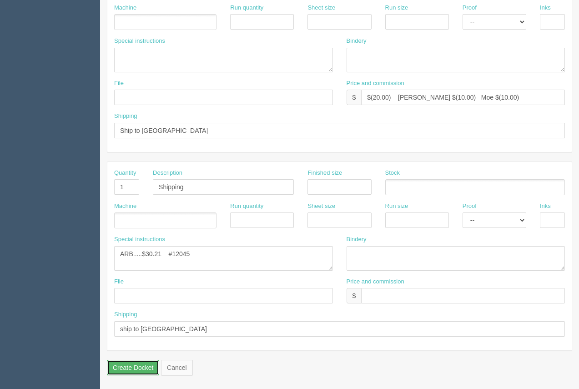 The width and height of the screenshot is (579, 389). What do you see at coordinates (223, 258) in the screenshot?
I see `textarea: ARB.....$30.21 #12045` at bounding box center [223, 258].